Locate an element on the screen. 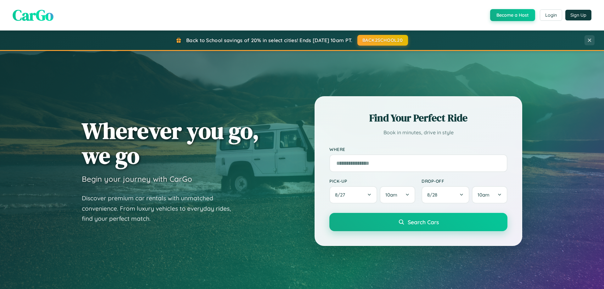 Image resolution: width=604 pixels, height=289 pixels. span: 8 / 27 is located at coordinates (342, 195).